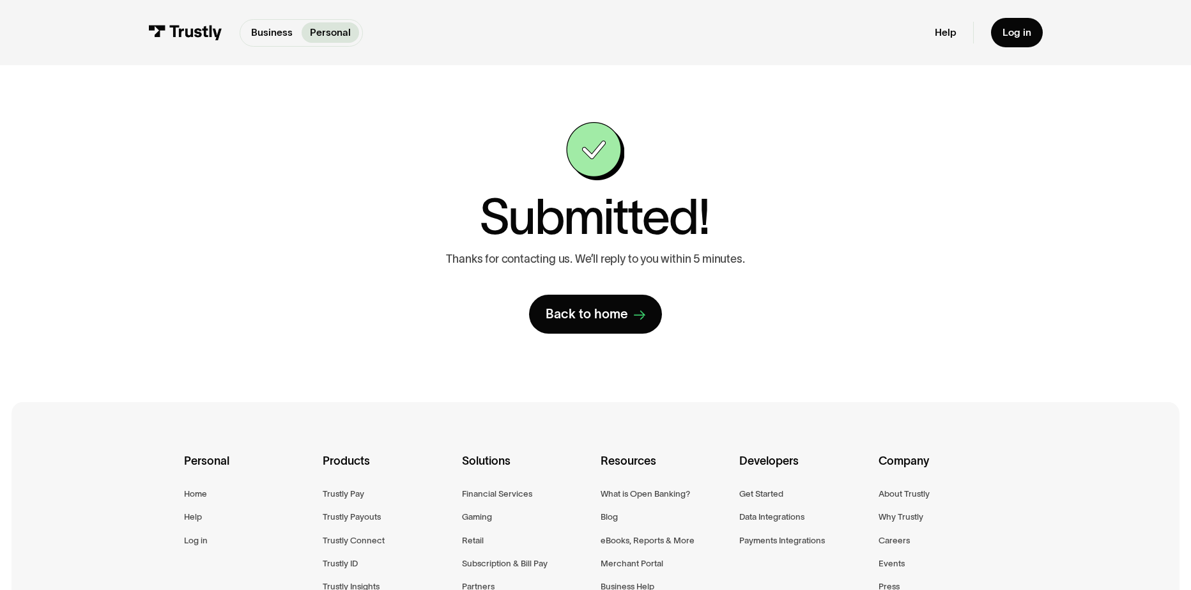  I want to click on a: Trustly ID, so click(340, 564).